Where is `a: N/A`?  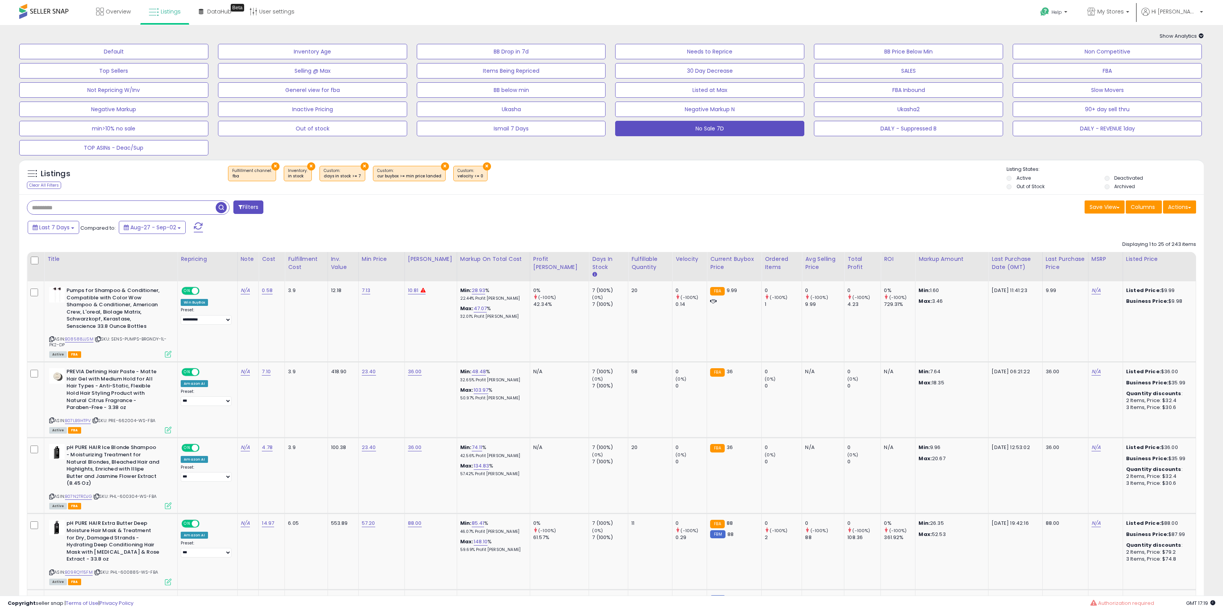
a: N/A is located at coordinates (1097, 447).